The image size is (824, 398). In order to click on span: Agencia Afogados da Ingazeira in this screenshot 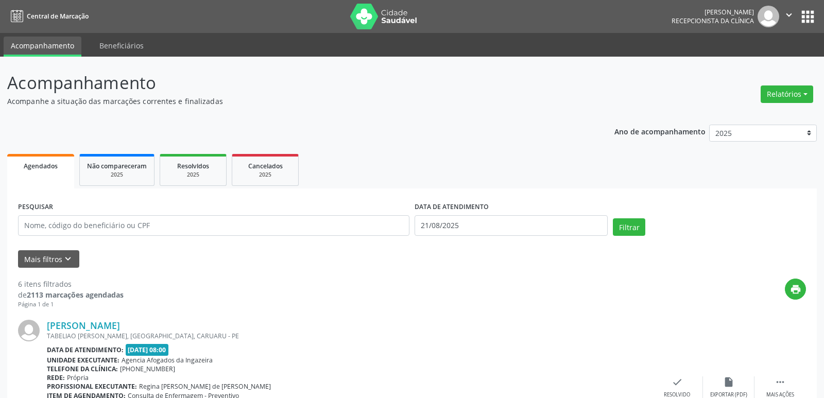, I will do `click(167, 360)`.